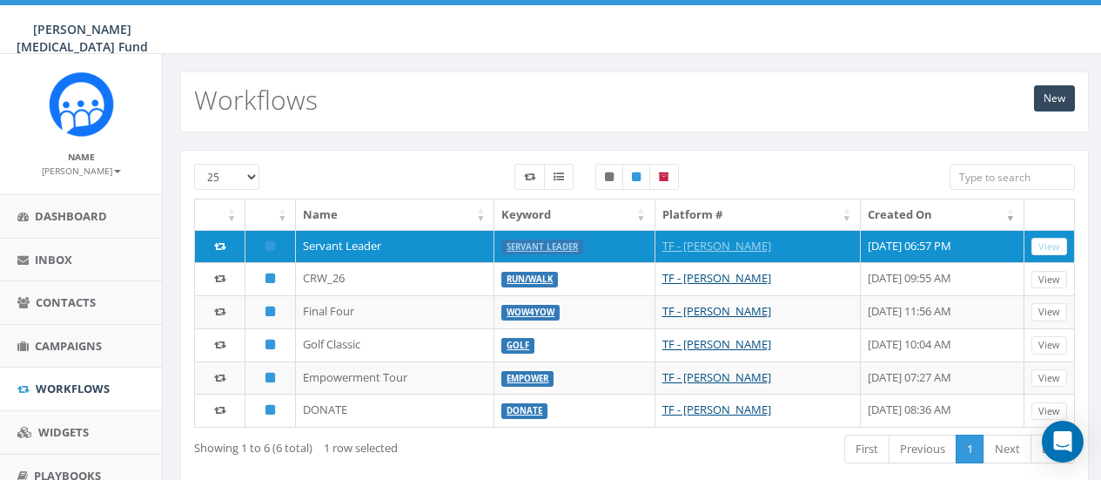 Image resolution: width=1101 pixels, height=480 pixels. Describe the element at coordinates (65, 302) in the screenshot. I see `span: Contacts` at that location.